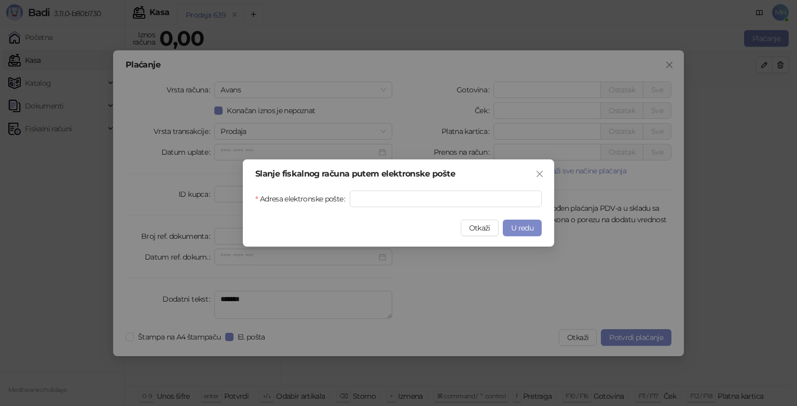 Image resolution: width=797 pixels, height=406 pixels. I want to click on button: Otkaži, so click(480, 228).